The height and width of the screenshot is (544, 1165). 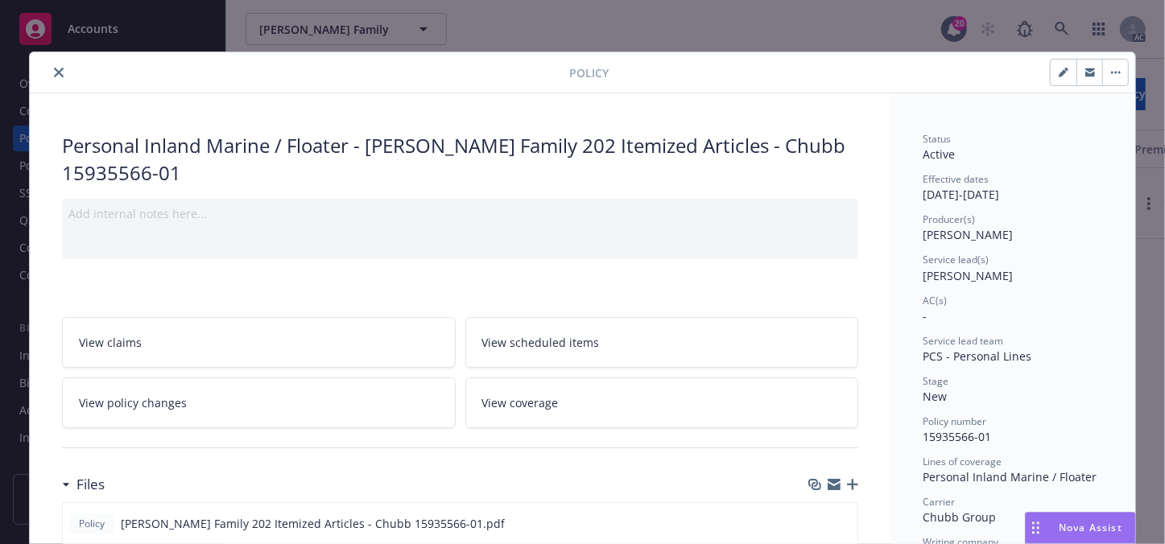 What do you see at coordinates (1035, 528) in the screenshot?
I see `div: Drag to move` at bounding box center [1035, 528].